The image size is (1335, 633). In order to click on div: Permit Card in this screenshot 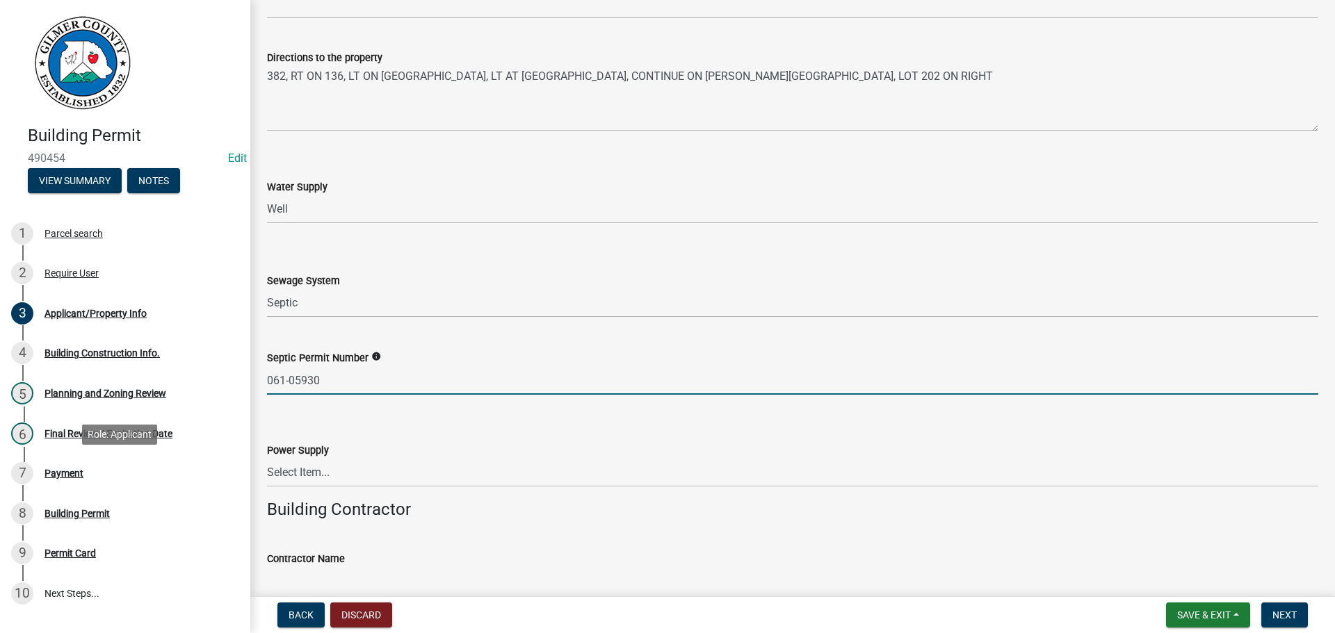, I will do `click(70, 553)`.